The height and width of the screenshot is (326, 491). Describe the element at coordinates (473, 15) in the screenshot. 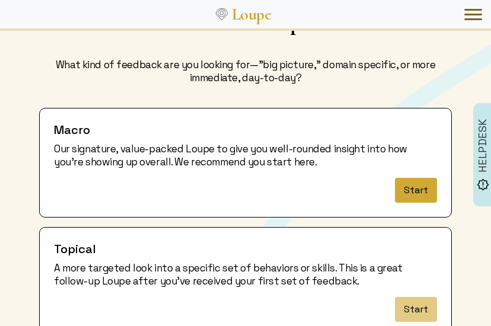

I see `button: Toggle navigation` at that location.